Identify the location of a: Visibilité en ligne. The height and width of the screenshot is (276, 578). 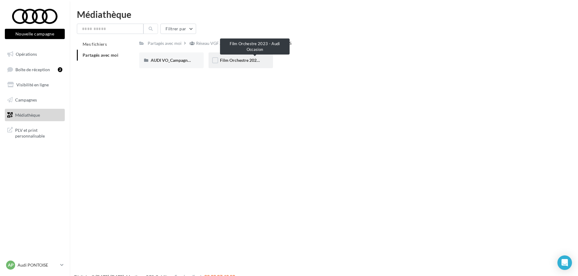
(35, 85).